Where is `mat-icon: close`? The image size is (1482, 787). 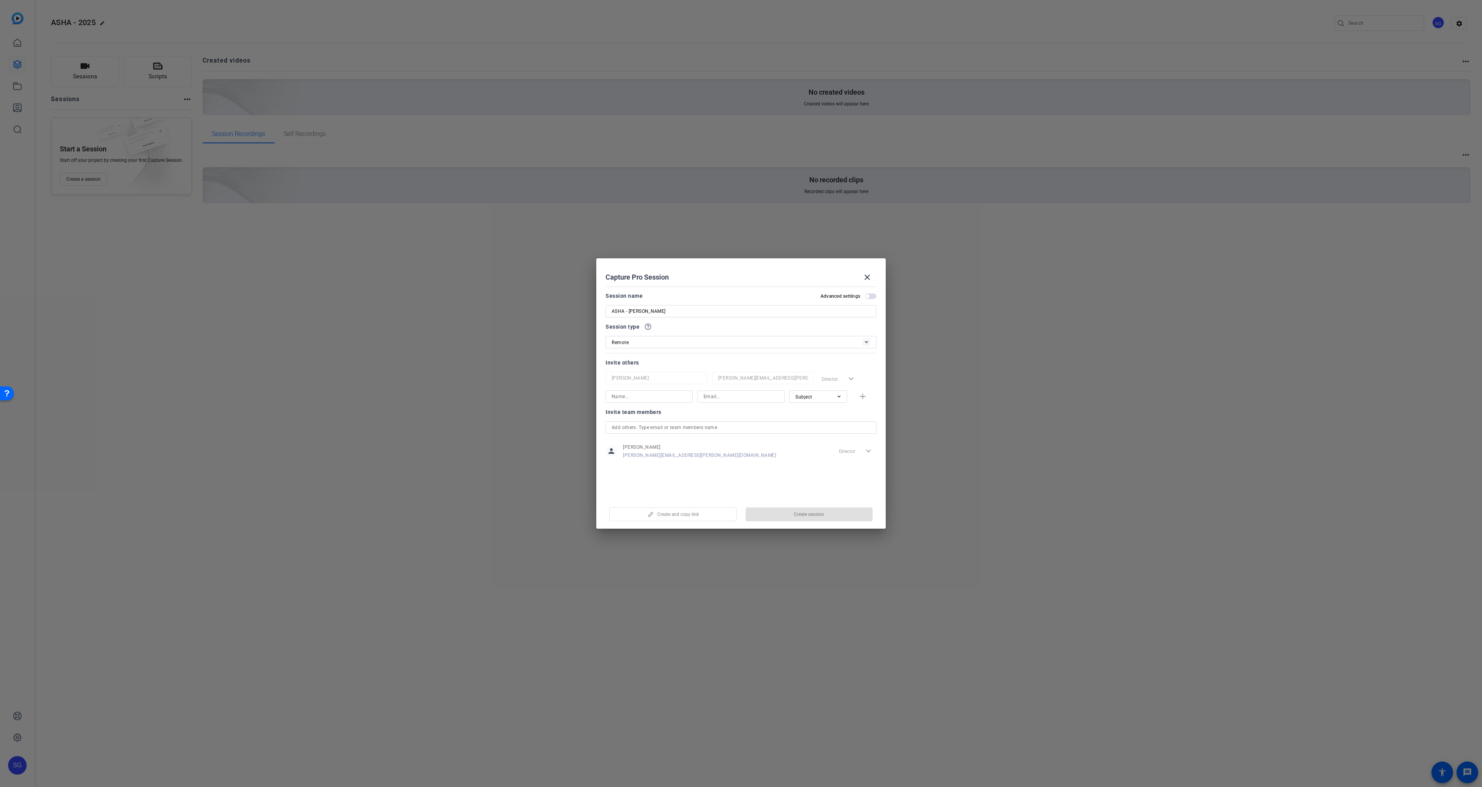
mat-icon: close is located at coordinates (867, 277).